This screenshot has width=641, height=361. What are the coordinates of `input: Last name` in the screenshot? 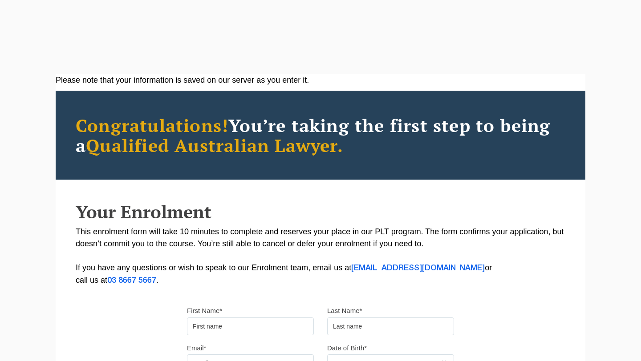 It's located at (390, 327).